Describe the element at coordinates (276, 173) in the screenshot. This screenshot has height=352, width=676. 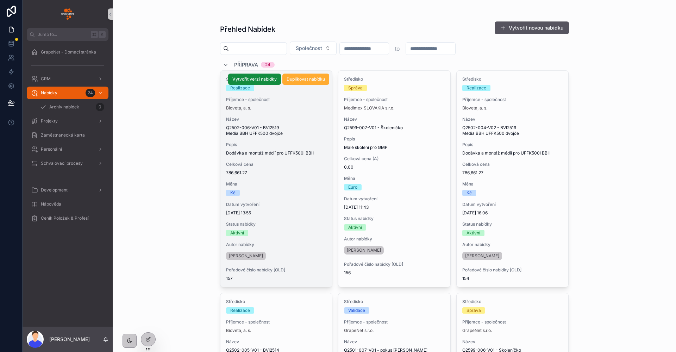
I see `span: 786,661.27` at that location.